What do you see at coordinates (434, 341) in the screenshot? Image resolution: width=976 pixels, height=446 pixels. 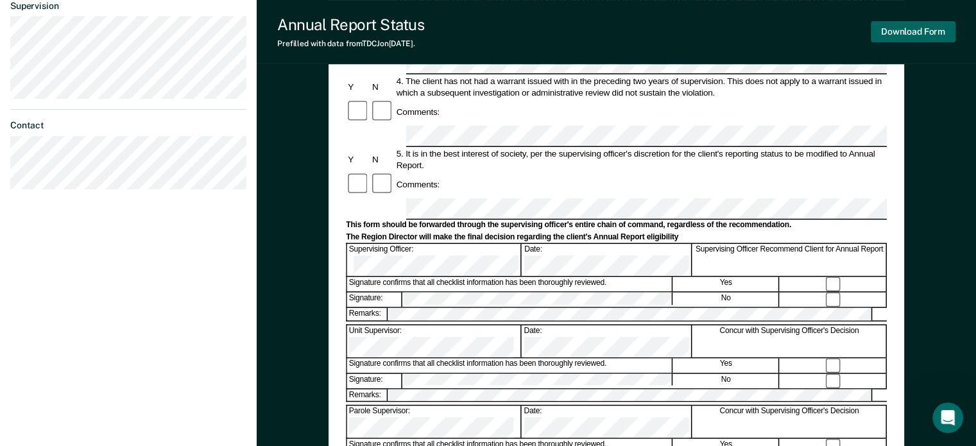 I see `div: Unit Supervisor:` at bounding box center [434, 341].